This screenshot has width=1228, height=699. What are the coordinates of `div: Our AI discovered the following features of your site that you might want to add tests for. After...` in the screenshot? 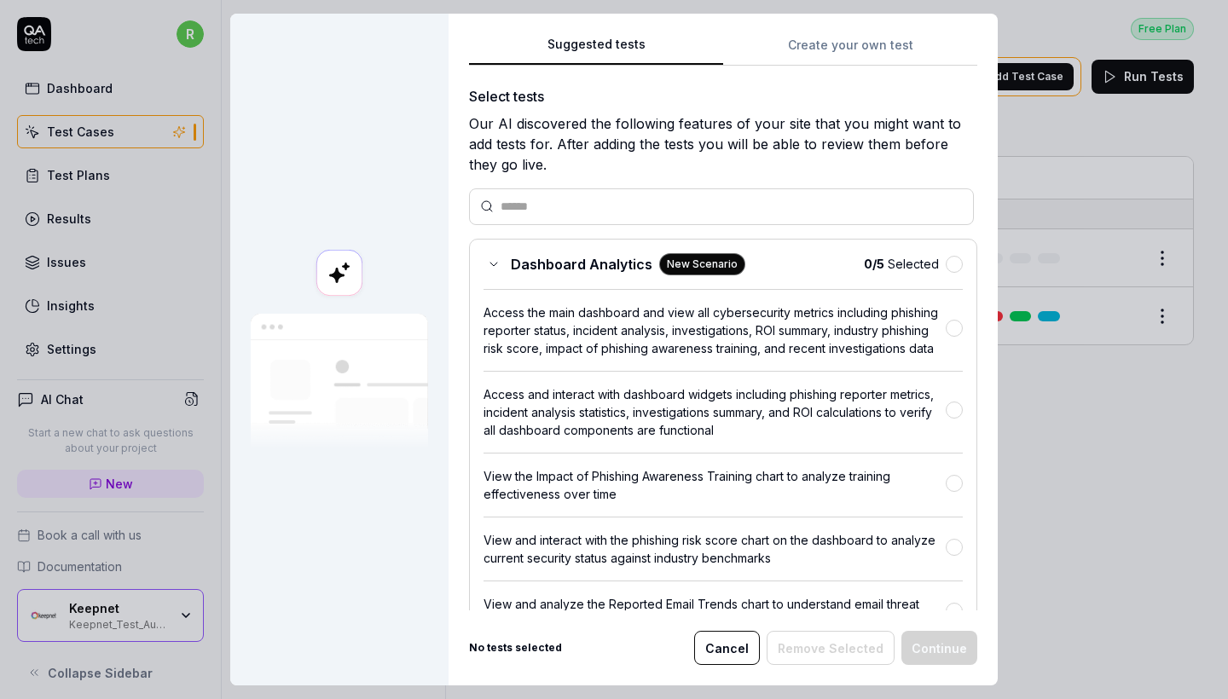 It's located at (723, 144).